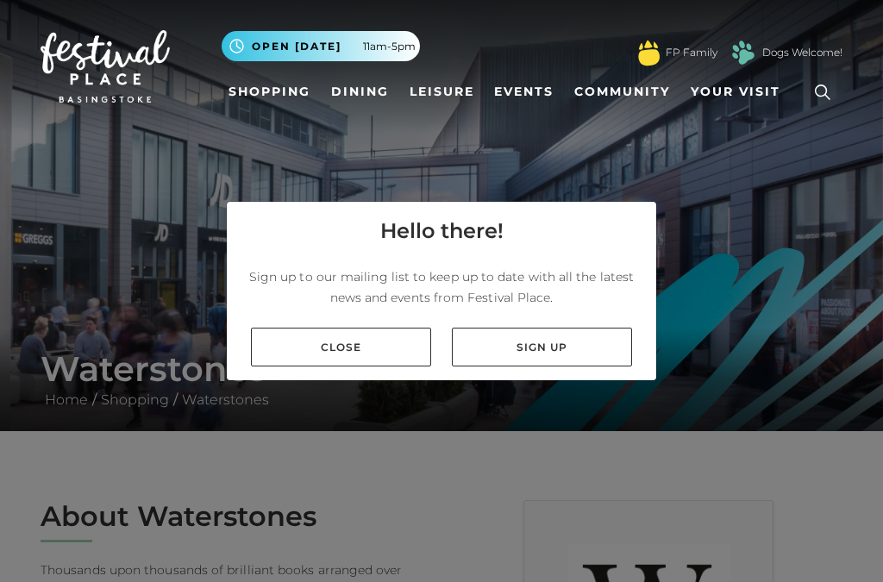  Describe the element at coordinates (105, 66) in the screenshot. I see `img: Festival Place Logo` at that location.